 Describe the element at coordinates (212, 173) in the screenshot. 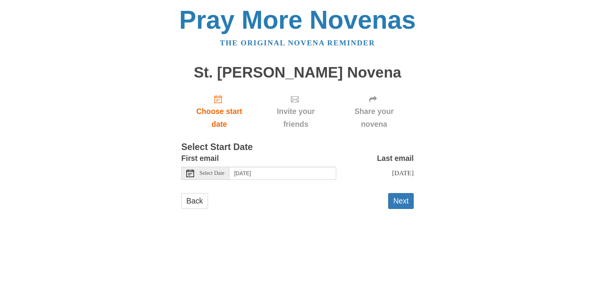

I see `span: Select Date` at that location.